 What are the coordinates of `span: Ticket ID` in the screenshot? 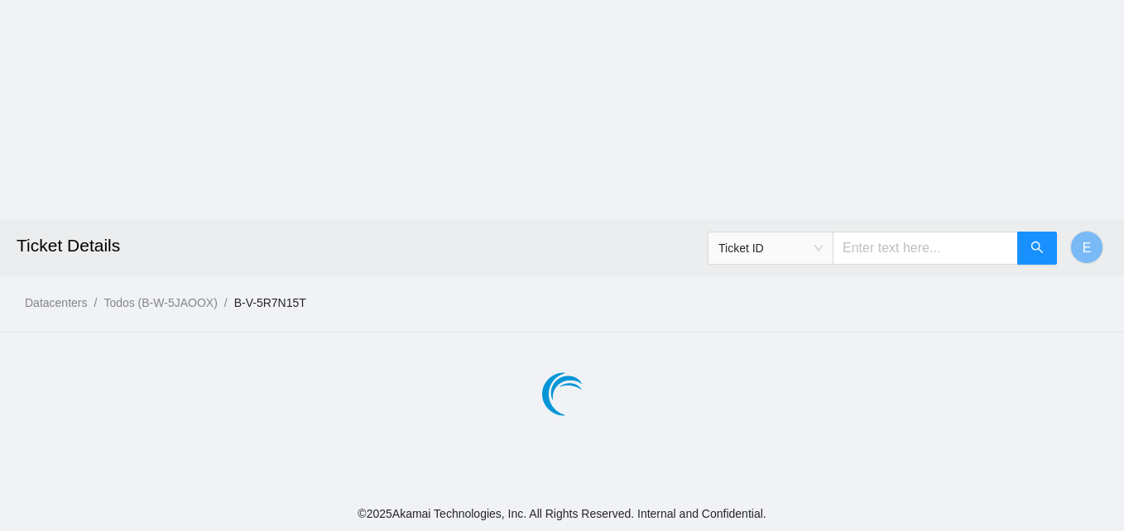 It's located at (770, 248).